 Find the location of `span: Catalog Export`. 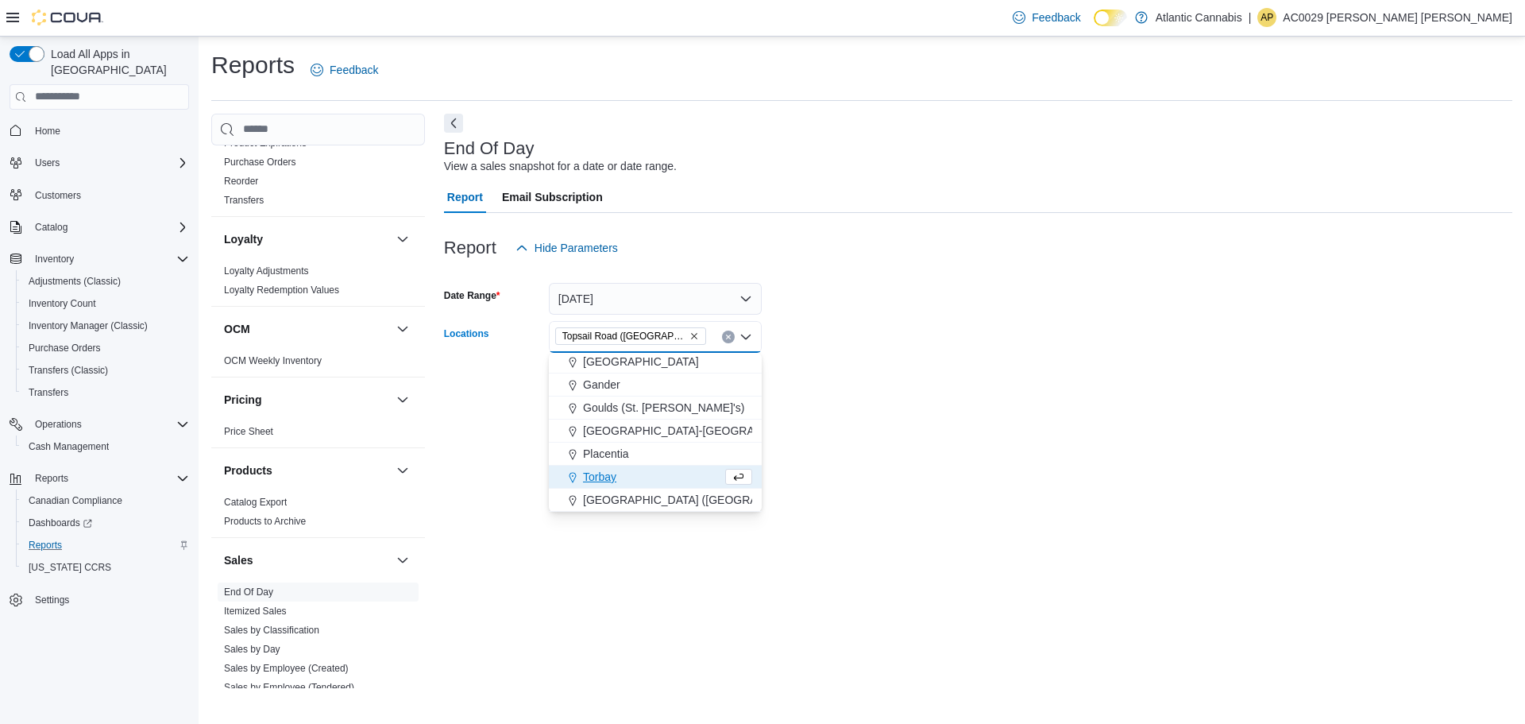

span: Catalog Export is located at coordinates (255, 502).